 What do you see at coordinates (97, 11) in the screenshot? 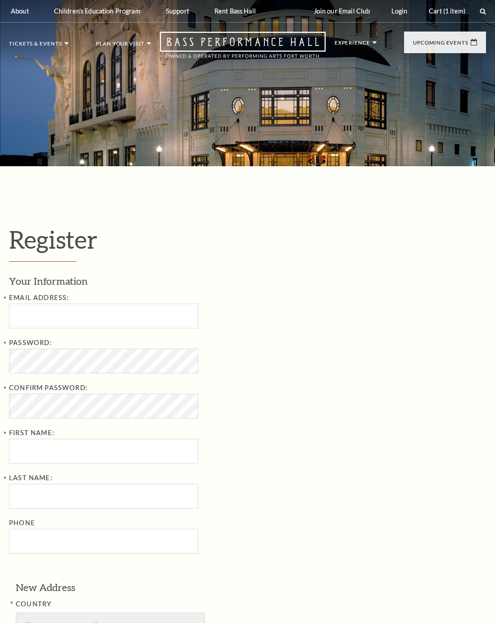
I see `p: Children's Education Program` at bounding box center [97, 11].